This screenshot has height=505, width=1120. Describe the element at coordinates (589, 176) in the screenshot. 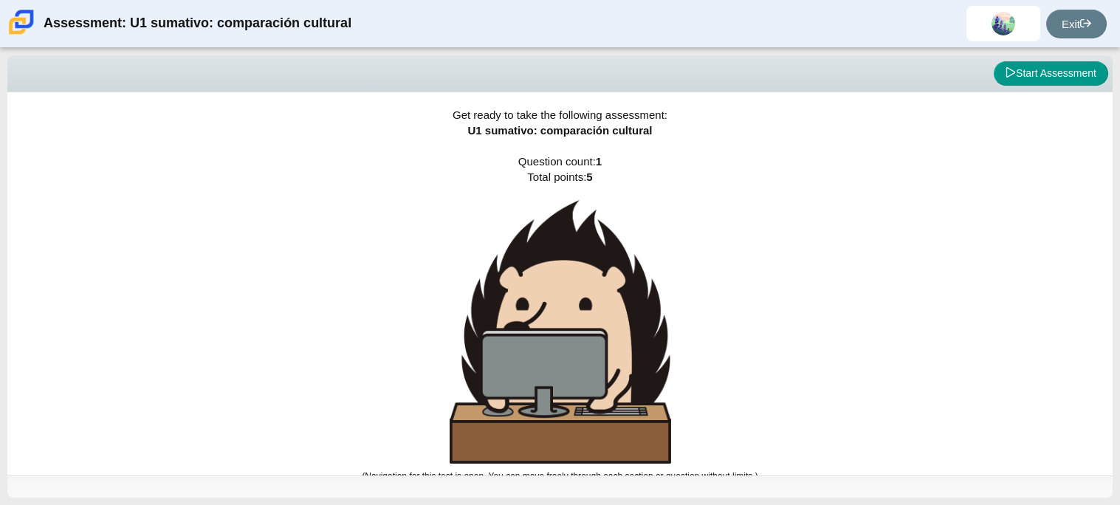

I see `b: 5` at that location.